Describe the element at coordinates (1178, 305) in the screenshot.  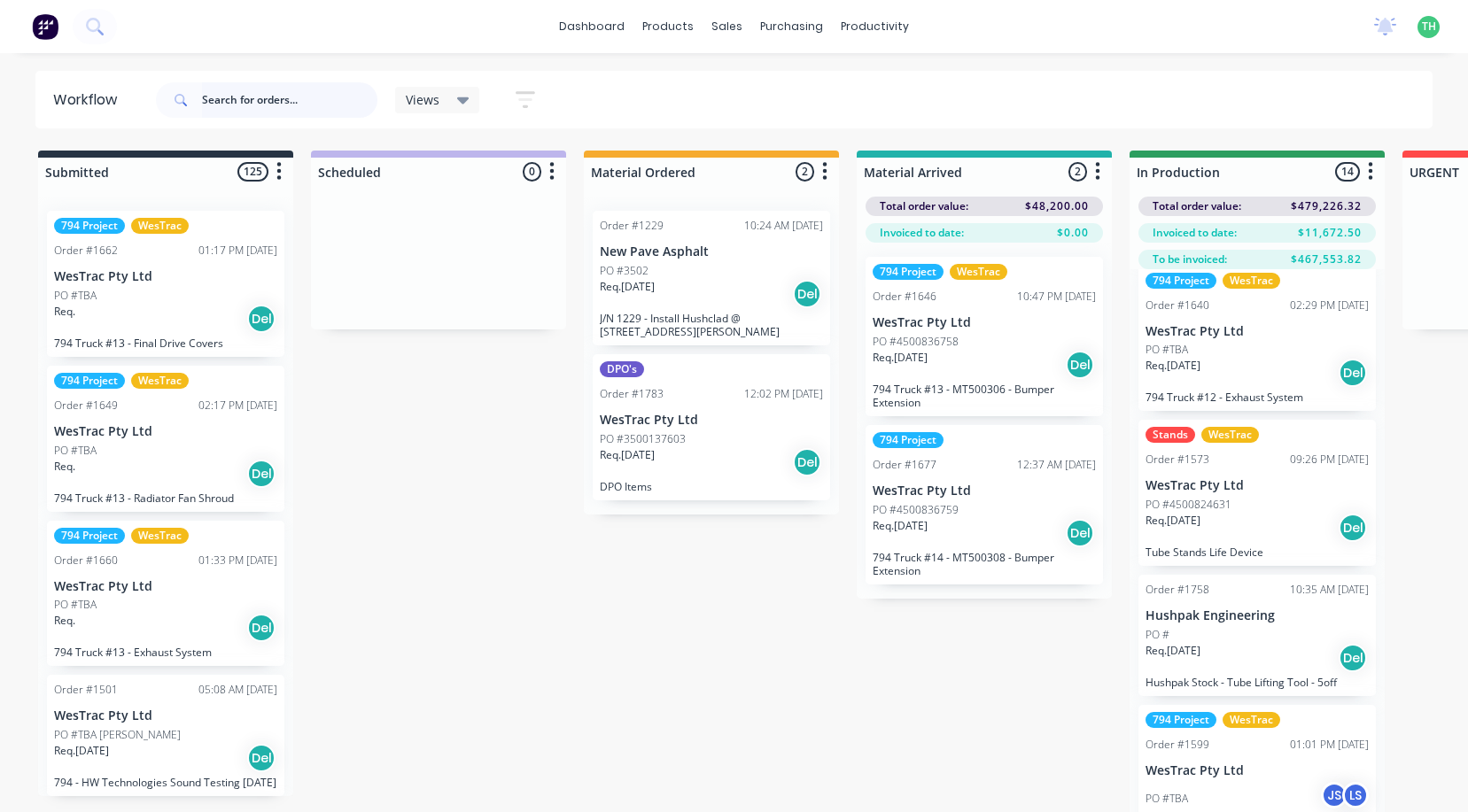
I see `div: Order #1640` at that location.